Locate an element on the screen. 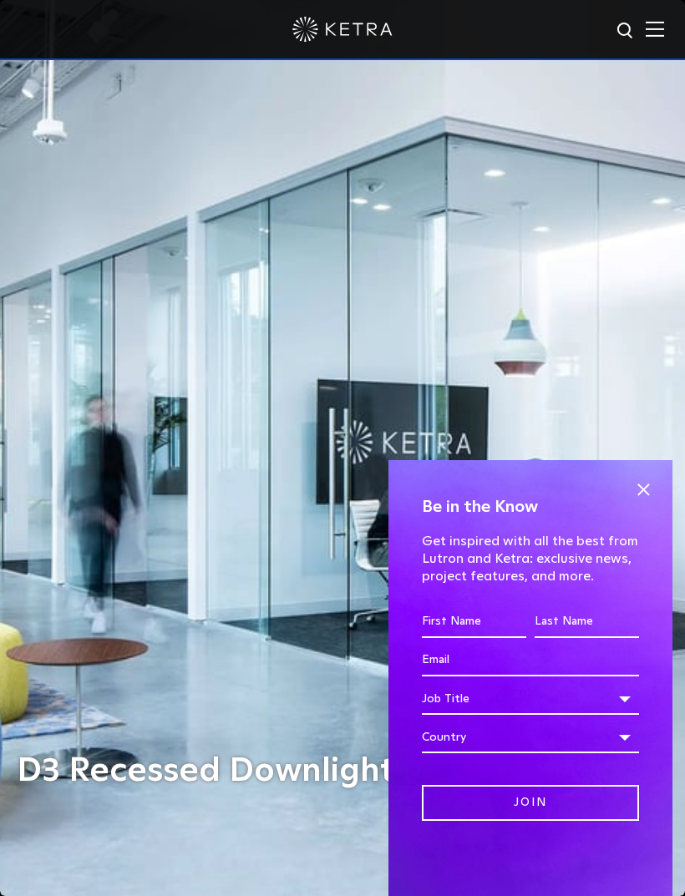 Image resolution: width=685 pixels, height=896 pixels. p: Get inspired with all the best from Lutron and Ketra: exclusive news, project features, and more. is located at coordinates (530, 559).